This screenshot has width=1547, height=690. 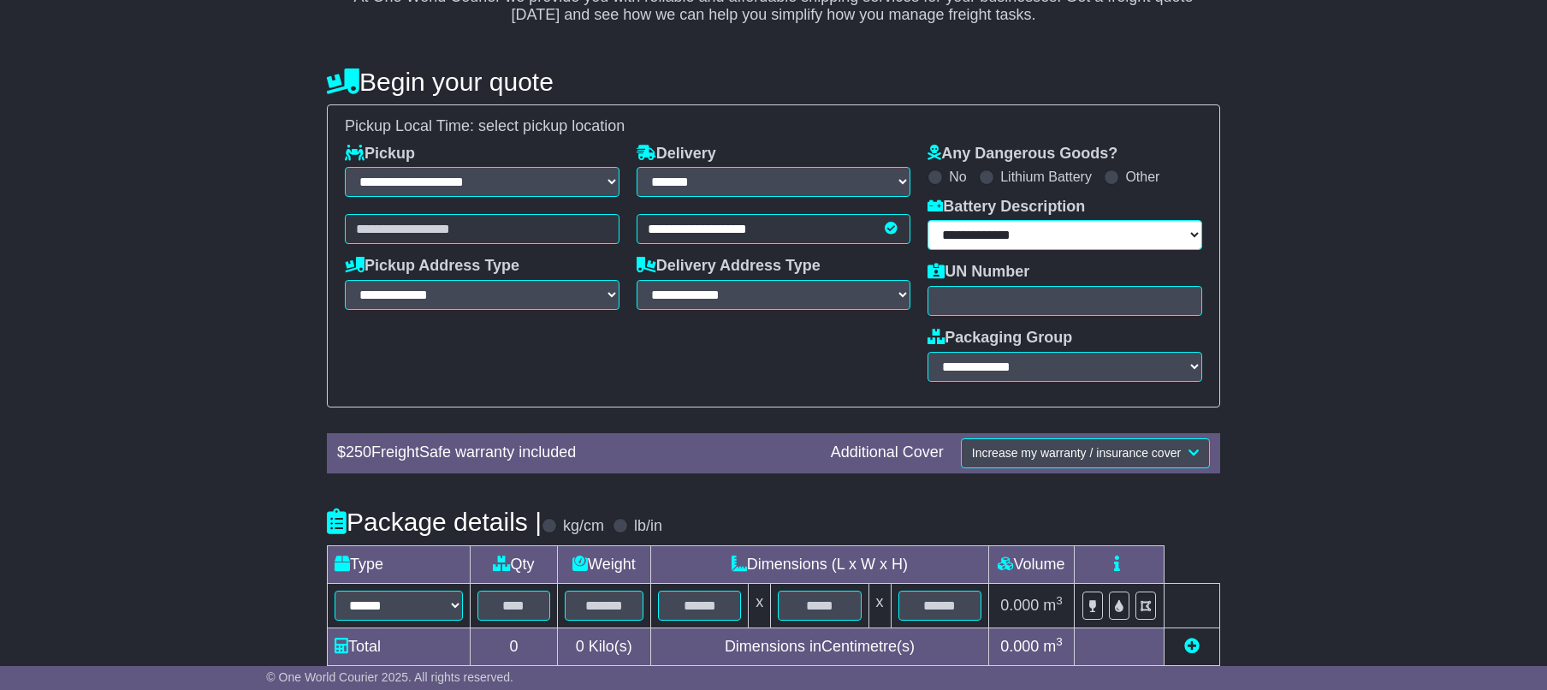 What do you see at coordinates (603, 646) in the screenshot?
I see `td: Kilo(s)` at bounding box center [603, 646].